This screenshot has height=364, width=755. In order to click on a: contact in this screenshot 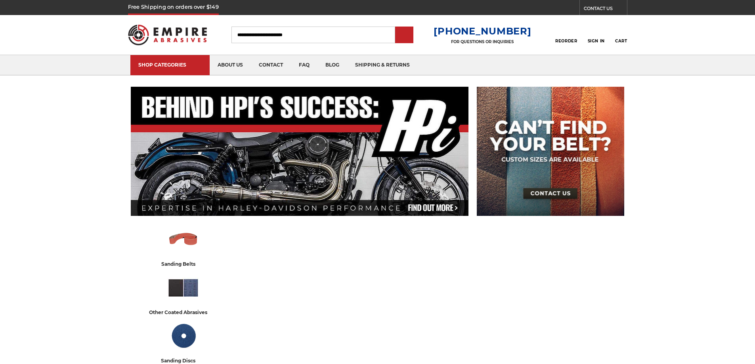, I will do `click(271, 65)`.